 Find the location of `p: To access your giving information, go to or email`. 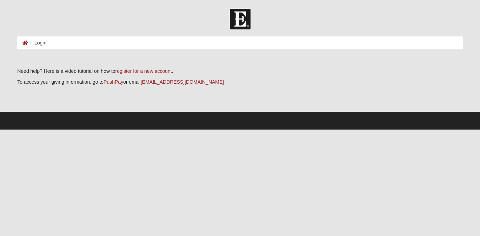

p: To access your giving information, go to or email is located at coordinates (240, 82).